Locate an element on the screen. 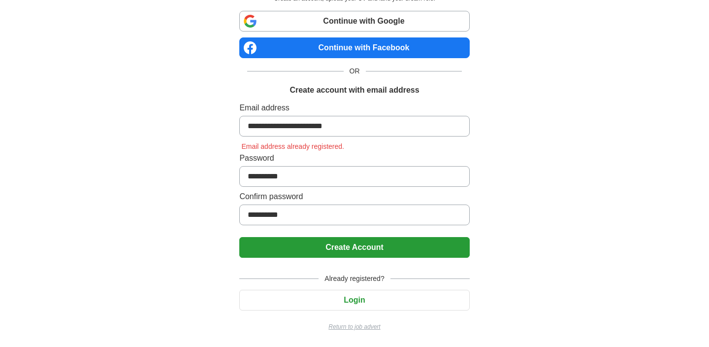 The width and height of the screenshot is (709, 347). label: Password is located at coordinates (354, 158).